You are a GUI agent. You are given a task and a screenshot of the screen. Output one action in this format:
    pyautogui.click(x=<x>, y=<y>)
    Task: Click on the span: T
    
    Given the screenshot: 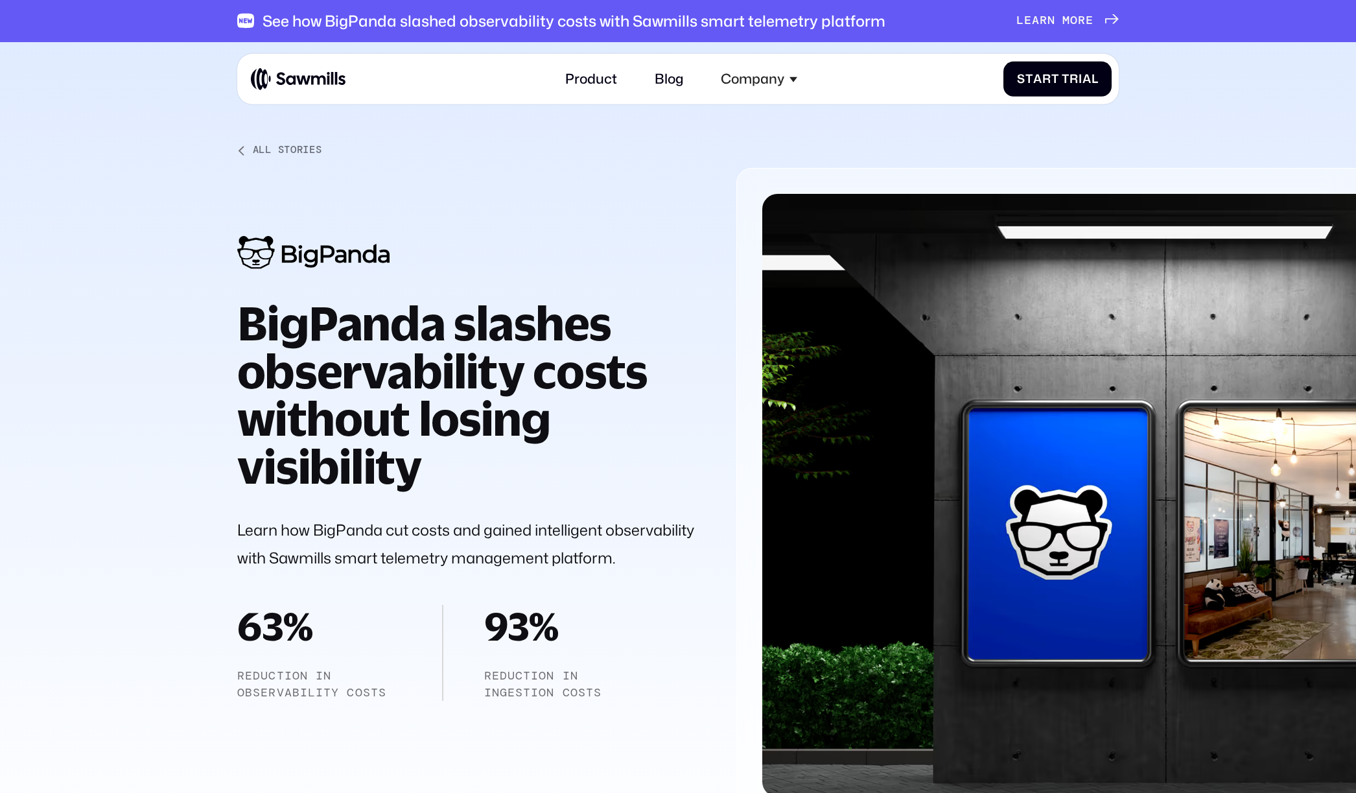 What is the action you would take?
    pyautogui.click(x=1066, y=79)
    